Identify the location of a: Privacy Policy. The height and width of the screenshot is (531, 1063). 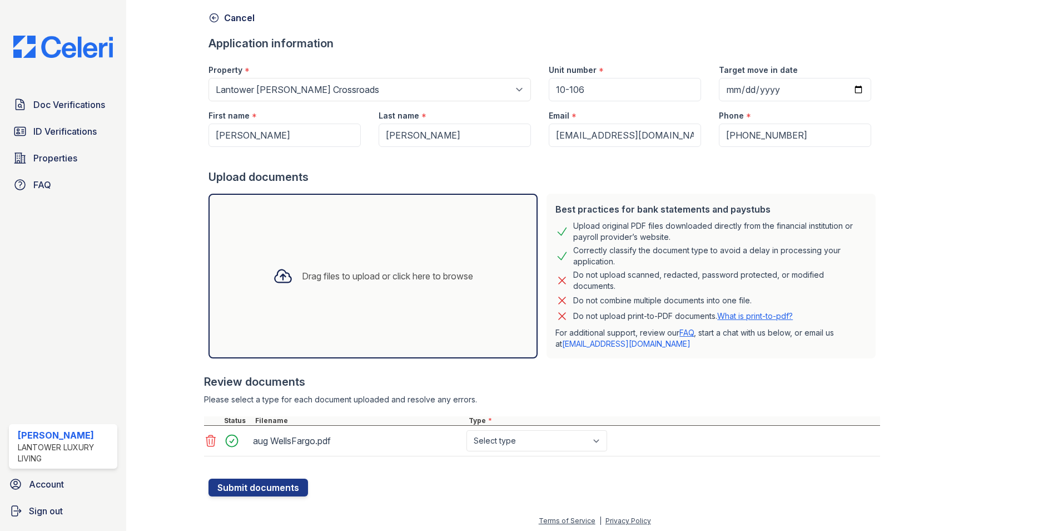
(628, 520).